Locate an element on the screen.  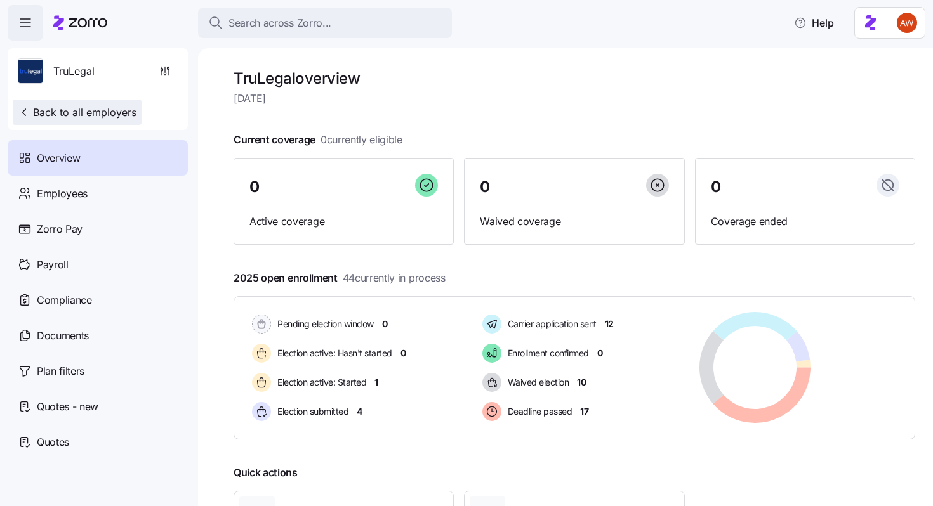
span: Pending election window is located at coordinates (324, 324).